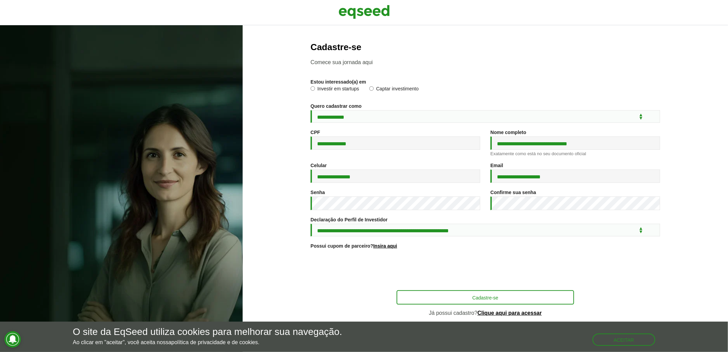 The height and width of the screenshot is (352, 728). What do you see at coordinates (371, 88) in the screenshot?
I see `input: Captar investimento` at bounding box center [371, 88].